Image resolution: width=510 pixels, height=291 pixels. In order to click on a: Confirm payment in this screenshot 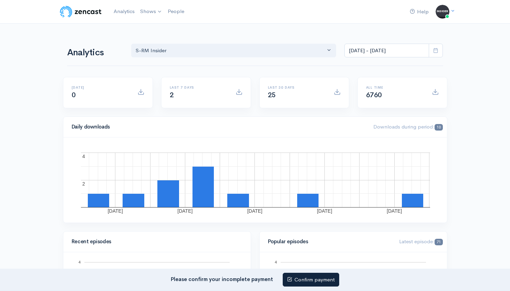, I will do `click(311, 280)`.